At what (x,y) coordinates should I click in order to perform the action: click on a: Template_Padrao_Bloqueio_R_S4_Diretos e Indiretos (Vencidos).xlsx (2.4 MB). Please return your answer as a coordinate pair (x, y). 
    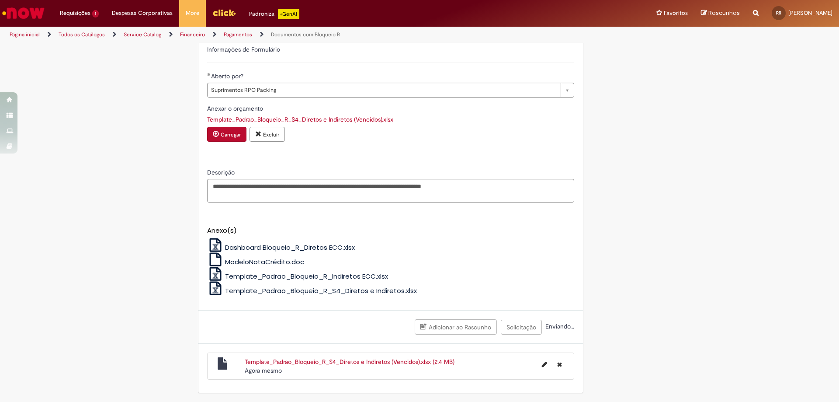
    Looking at the image, I should click on (350, 361).